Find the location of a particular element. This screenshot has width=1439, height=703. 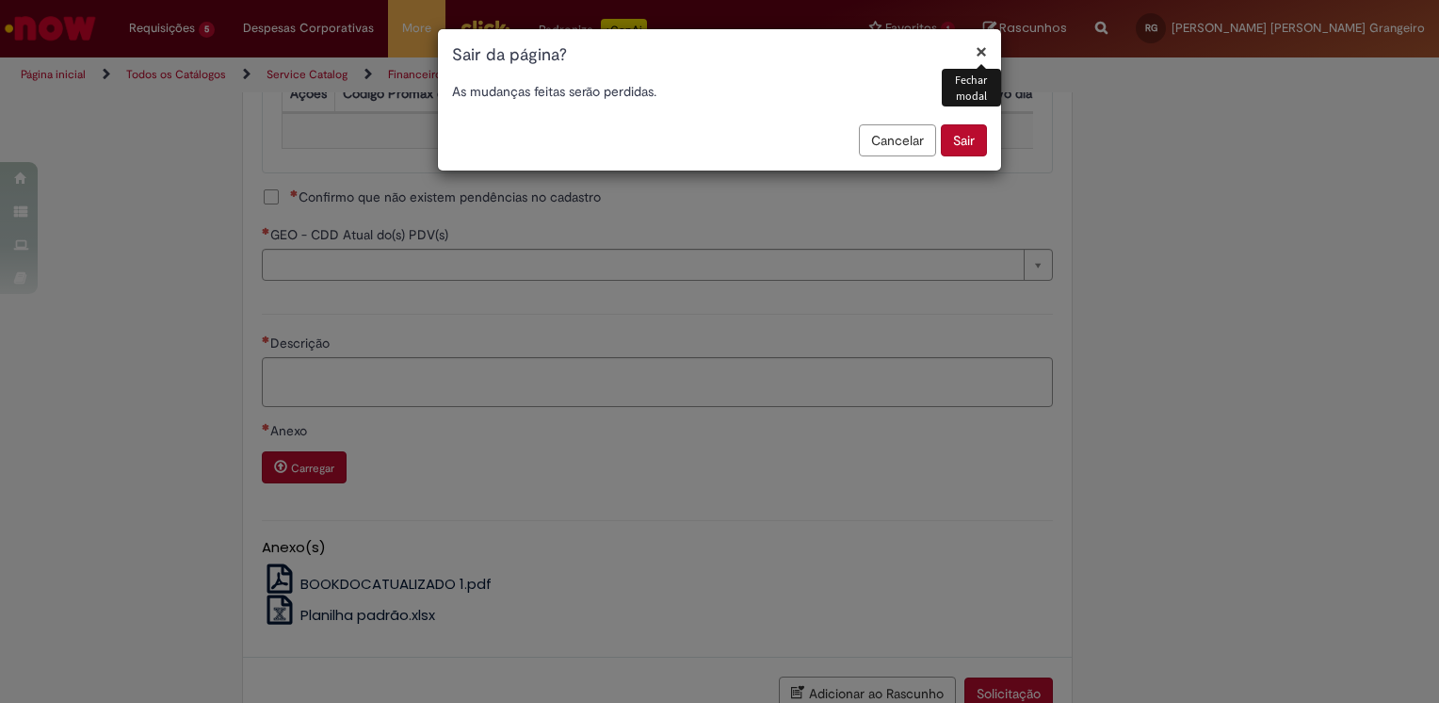

p: As mudanças feitas serão perdidas. is located at coordinates (720, 91).